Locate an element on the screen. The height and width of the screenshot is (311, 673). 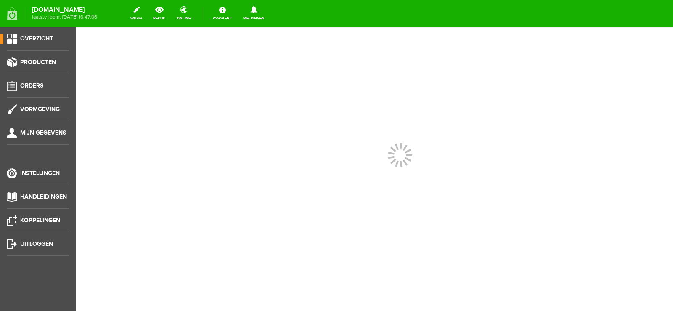
span: Vormgeving is located at coordinates (40, 109).